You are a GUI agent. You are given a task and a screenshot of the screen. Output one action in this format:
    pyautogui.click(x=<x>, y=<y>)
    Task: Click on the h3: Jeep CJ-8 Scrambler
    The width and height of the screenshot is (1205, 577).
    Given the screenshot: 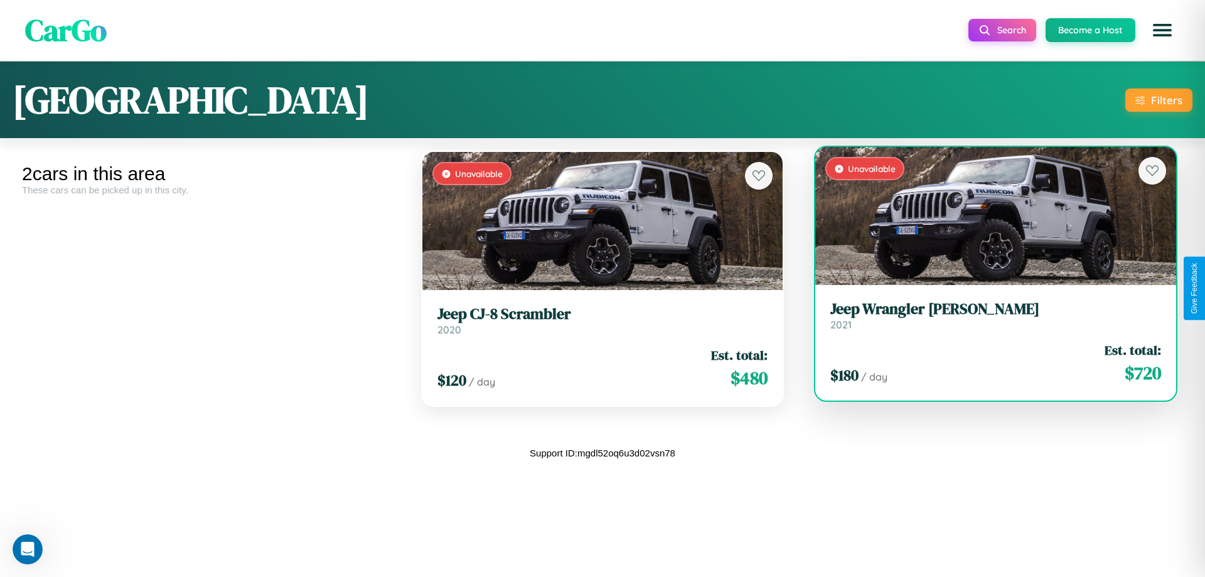 What is the action you would take?
    pyautogui.click(x=602, y=314)
    